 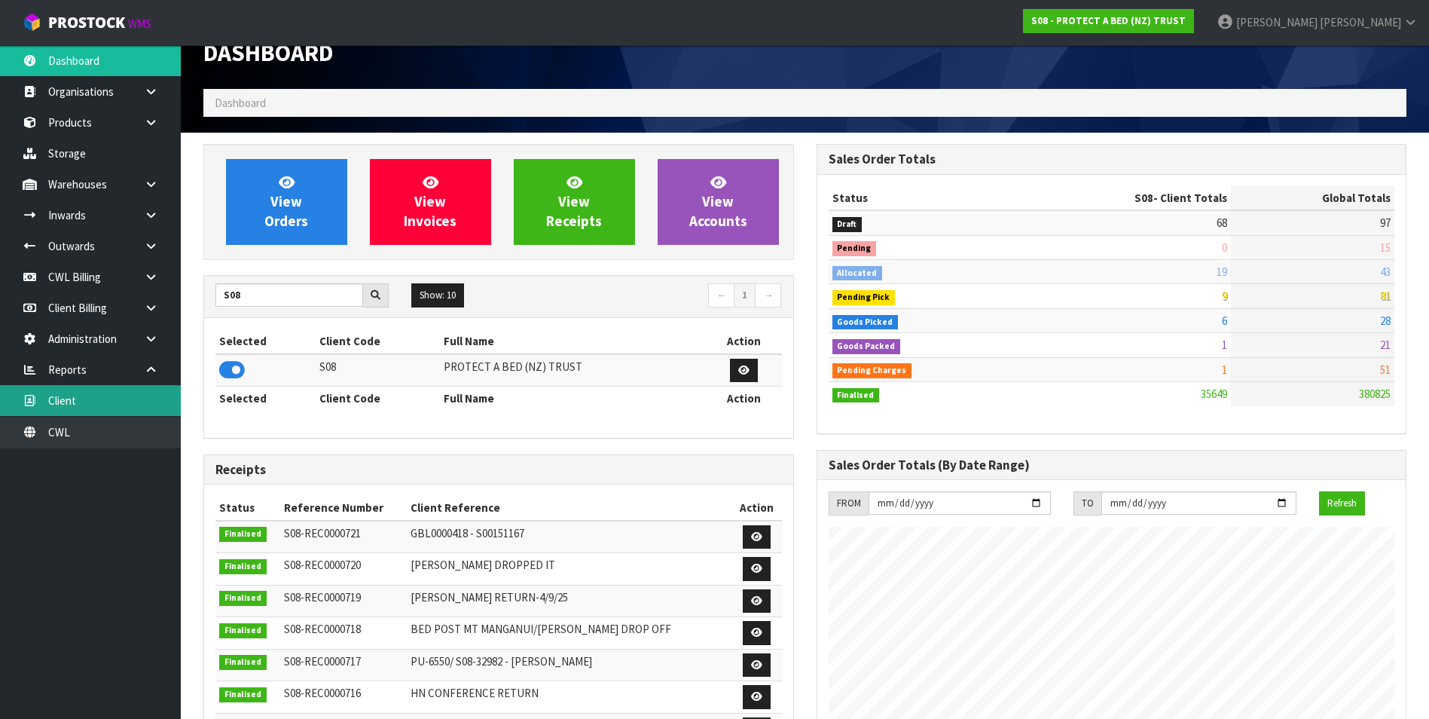 What do you see at coordinates (848, 225) in the screenshot?
I see `span: Draft` at bounding box center [848, 225].